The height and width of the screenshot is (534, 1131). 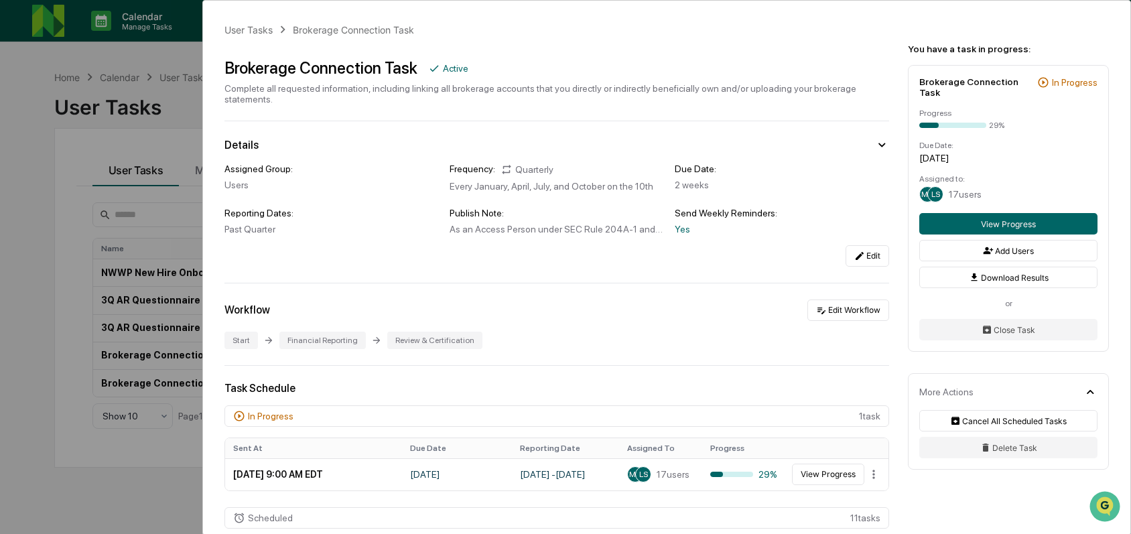 I want to click on a: 🔎Data Lookup, so click(x=49, y=201).